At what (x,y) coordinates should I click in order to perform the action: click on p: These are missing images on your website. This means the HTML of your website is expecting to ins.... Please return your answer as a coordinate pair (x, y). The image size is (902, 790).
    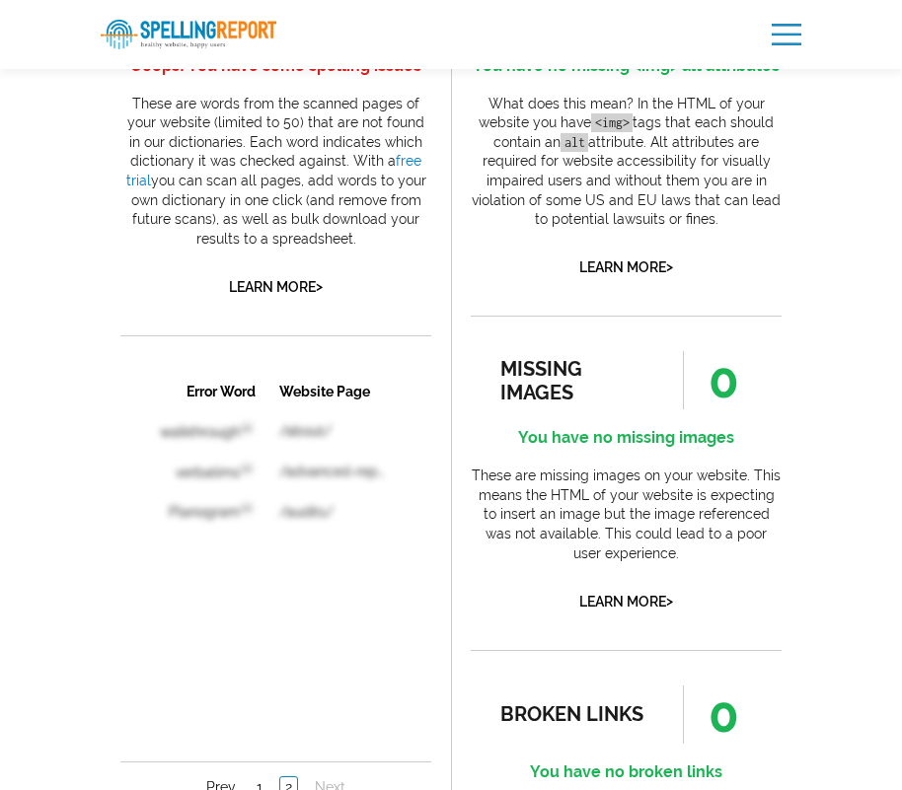
    Looking at the image, I should click on (625, 515).